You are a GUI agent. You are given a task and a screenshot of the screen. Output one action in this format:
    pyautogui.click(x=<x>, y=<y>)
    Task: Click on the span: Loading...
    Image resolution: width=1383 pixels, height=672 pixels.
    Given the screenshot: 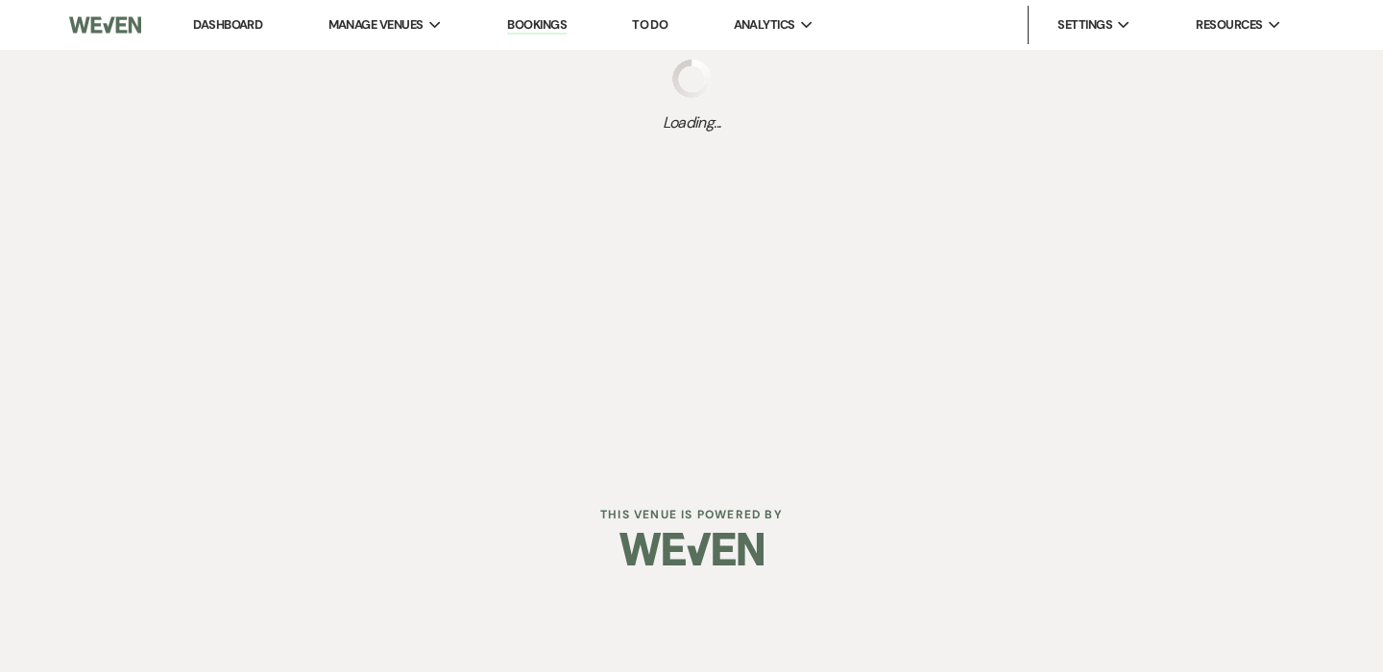 What is the action you would take?
    pyautogui.click(x=691, y=123)
    